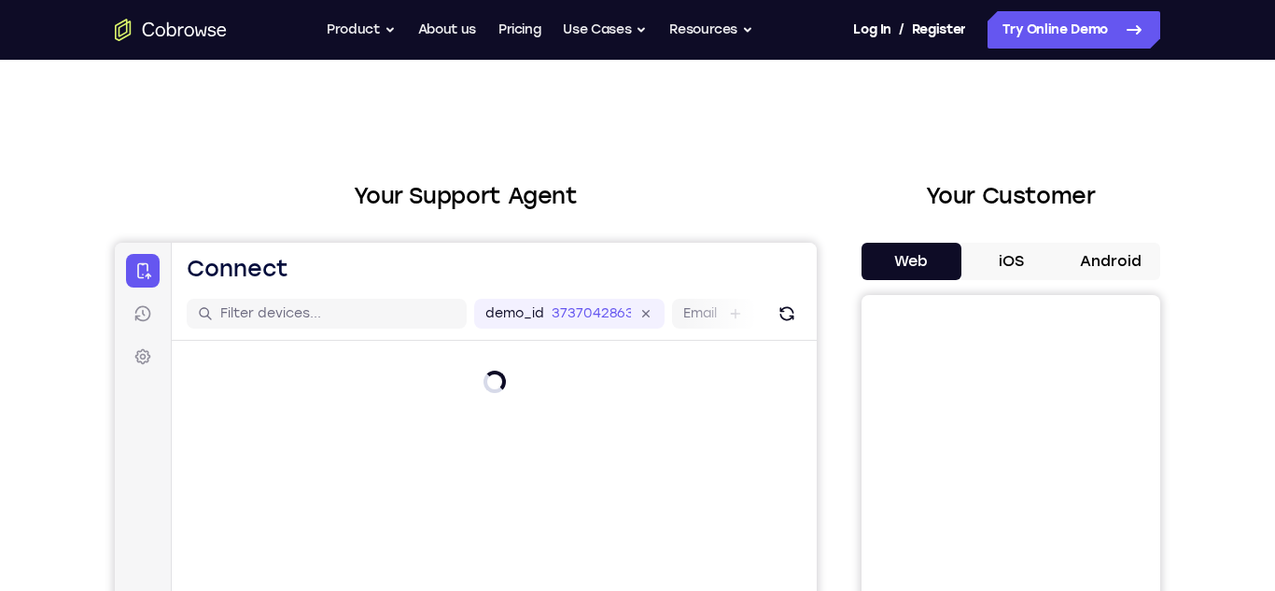 This screenshot has height=591, width=1275. I want to click on a: Settings, so click(28, 114).